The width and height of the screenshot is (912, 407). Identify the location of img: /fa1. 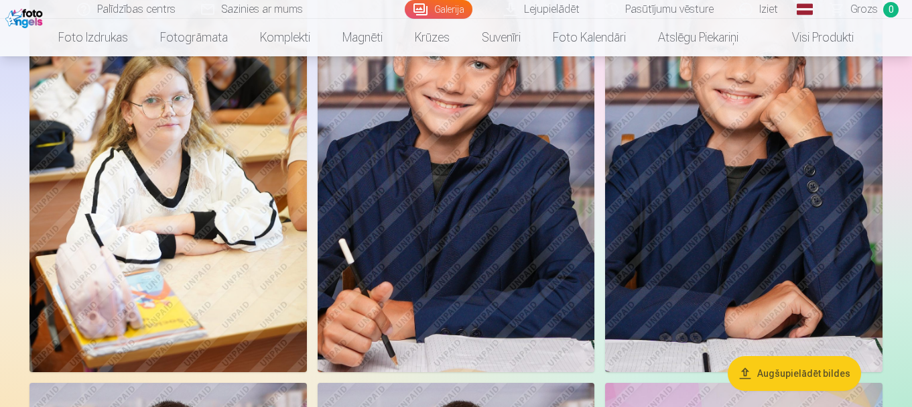
(25, 17).